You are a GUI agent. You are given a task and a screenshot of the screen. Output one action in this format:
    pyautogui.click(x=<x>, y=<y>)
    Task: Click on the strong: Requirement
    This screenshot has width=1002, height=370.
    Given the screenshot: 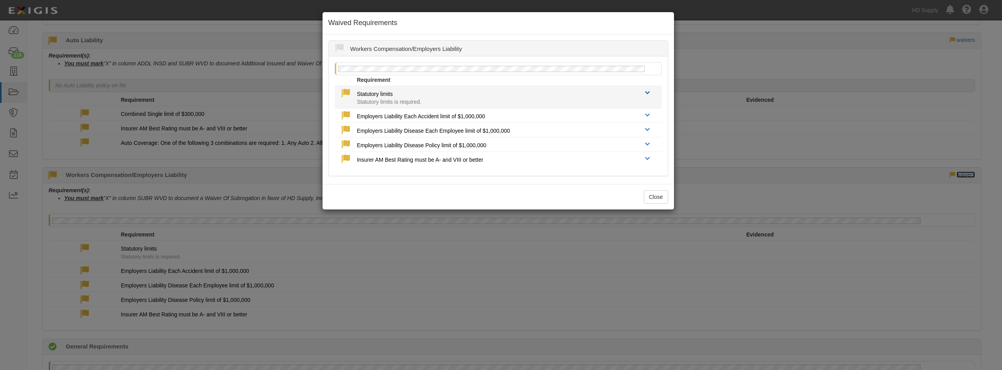 What is the action you would take?
    pyautogui.click(x=374, y=80)
    